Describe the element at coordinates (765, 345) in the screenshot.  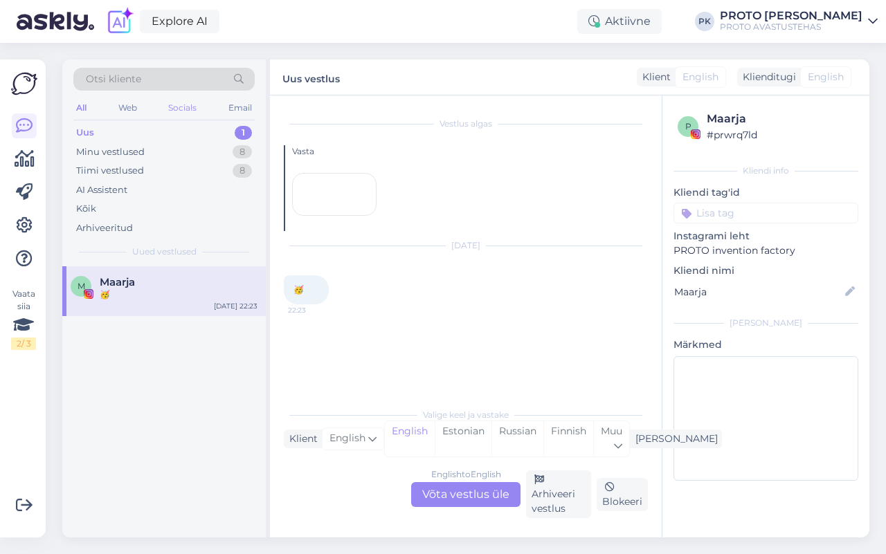
I see `p: Märkmed` at that location.